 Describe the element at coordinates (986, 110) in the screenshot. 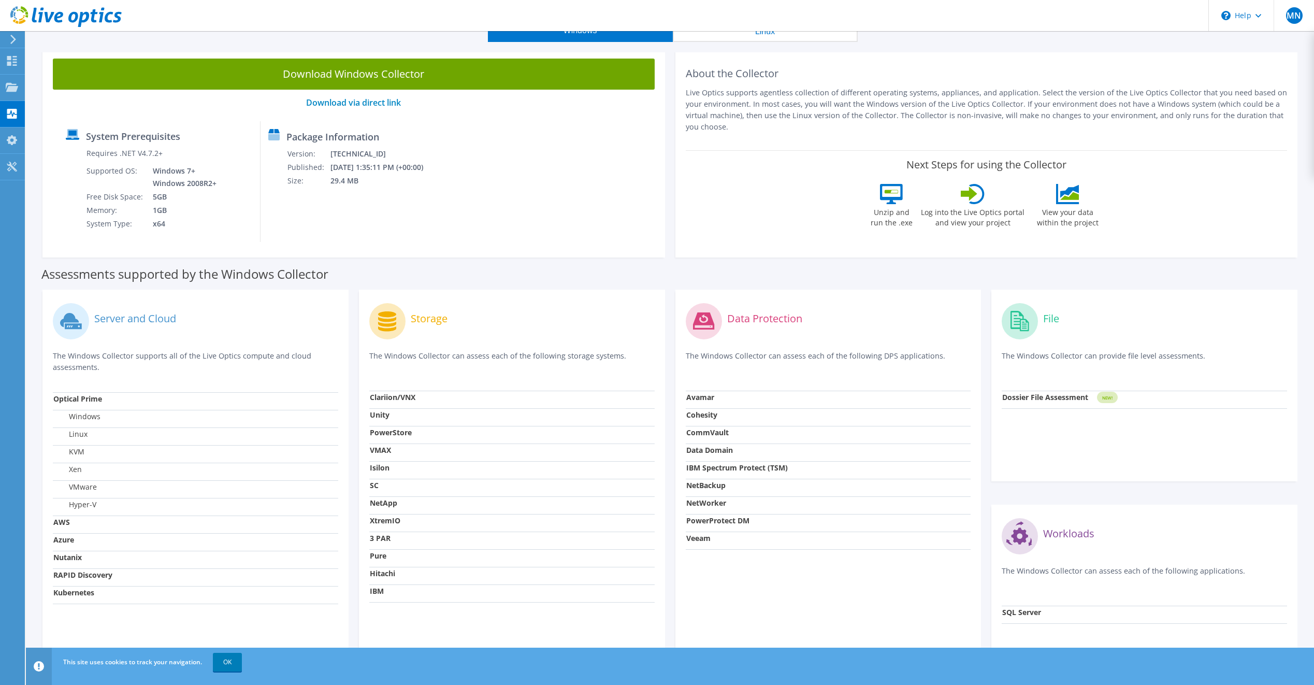

I see `p: Live Optics supports agentless collection of different operating systems, appliances, and applica...` at that location.